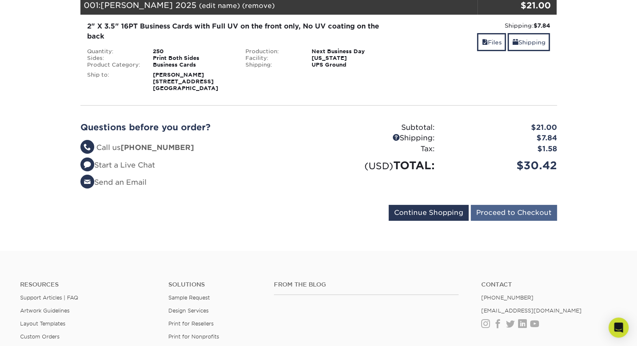 The width and height of the screenshot is (637, 346). Describe the element at coordinates (618, 327) in the screenshot. I see `div: Open Intercom Messenger` at that location.